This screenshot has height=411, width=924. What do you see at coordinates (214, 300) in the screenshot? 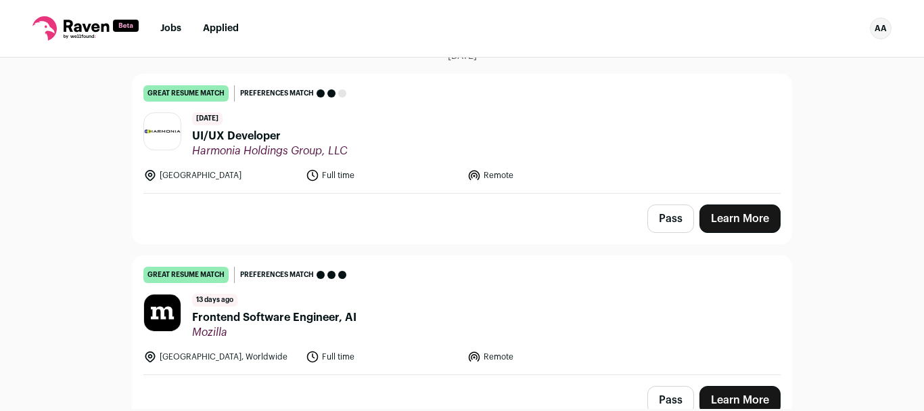
I see `span: 13 days ago` at bounding box center [214, 300].